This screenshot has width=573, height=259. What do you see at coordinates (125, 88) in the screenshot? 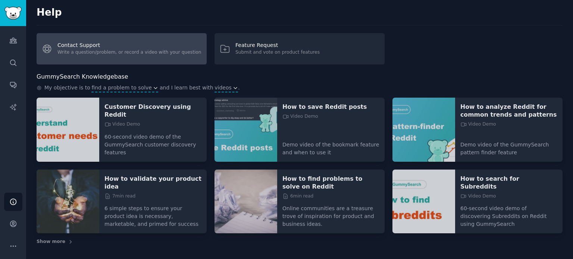
I see `button: find a problem to solve` at bounding box center [125, 88].